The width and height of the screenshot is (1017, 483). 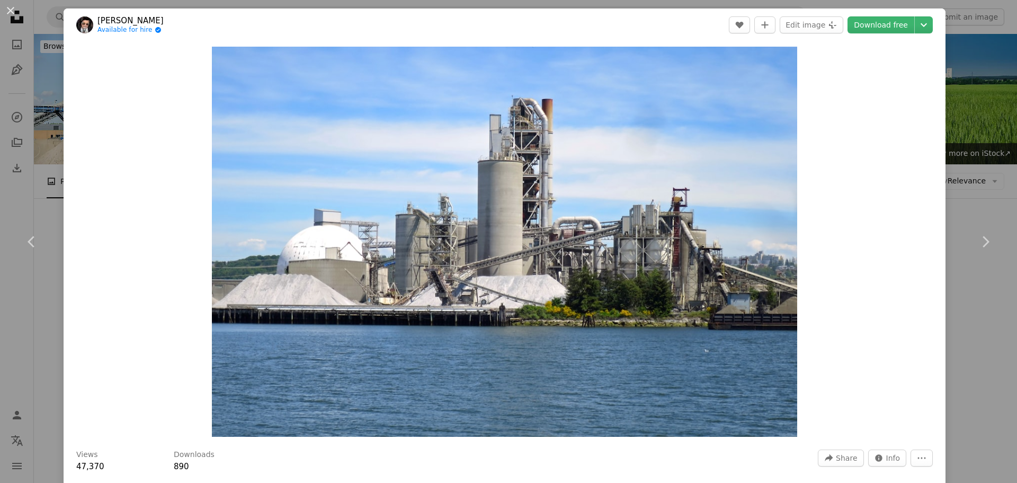 What do you see at coordinates (194, 454) in the screenshot?
I see `h3: Downloads` at bounding box center [194, 454].